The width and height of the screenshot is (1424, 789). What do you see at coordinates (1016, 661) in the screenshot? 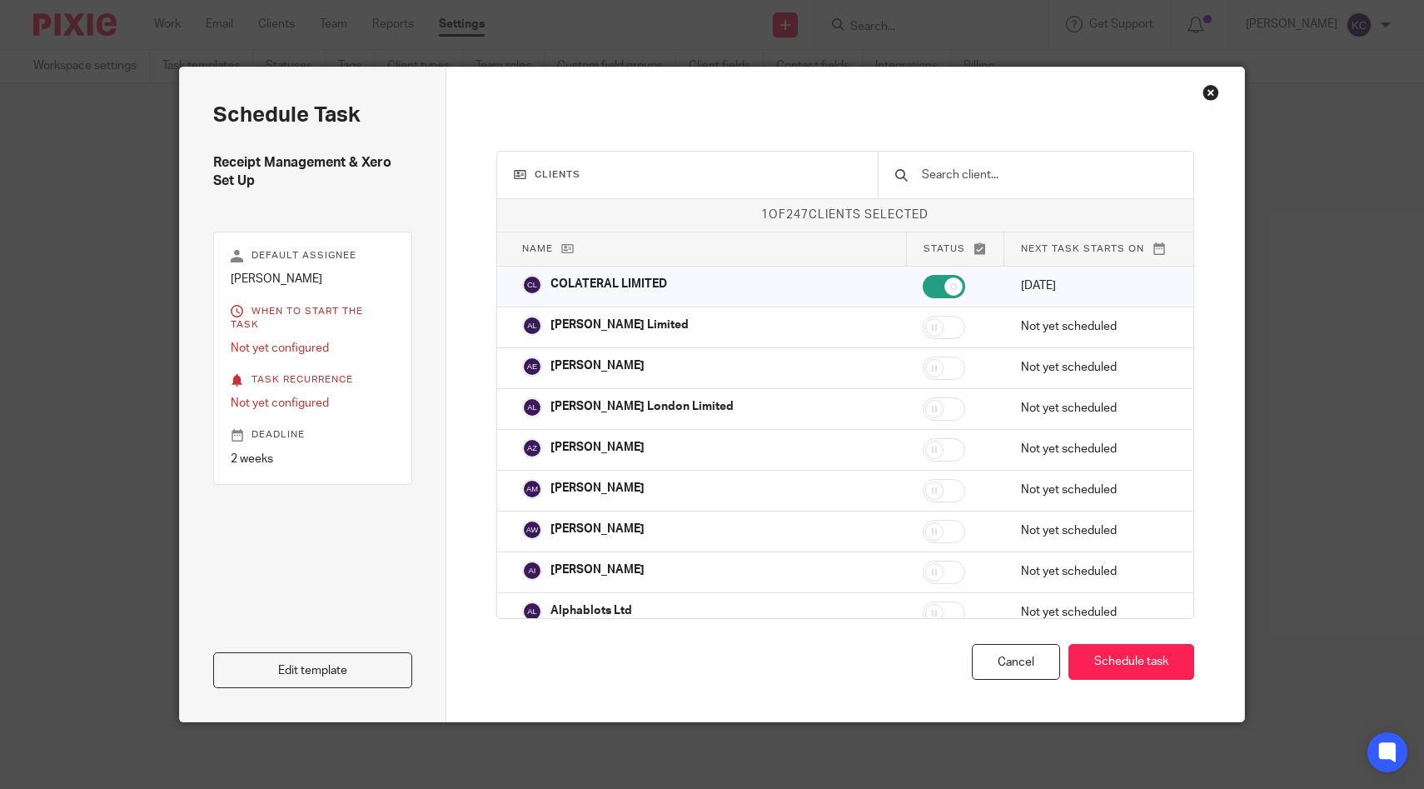
I see `div: Cancel` at bounding box center [1016, 661].